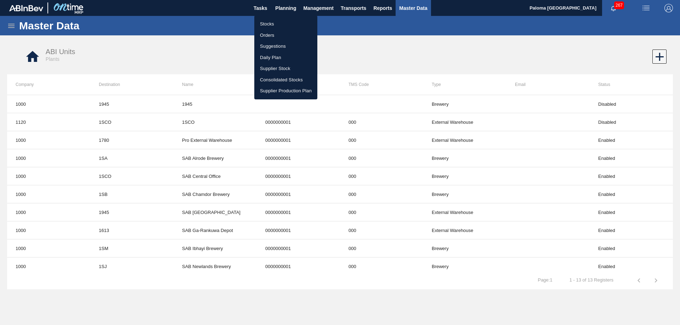 The height and width of the screenshot is (325, 680). What do you see at coordinates (286, 46) in the screenshot?
I see `a: Suggestions` at bounding box center [286, 46].